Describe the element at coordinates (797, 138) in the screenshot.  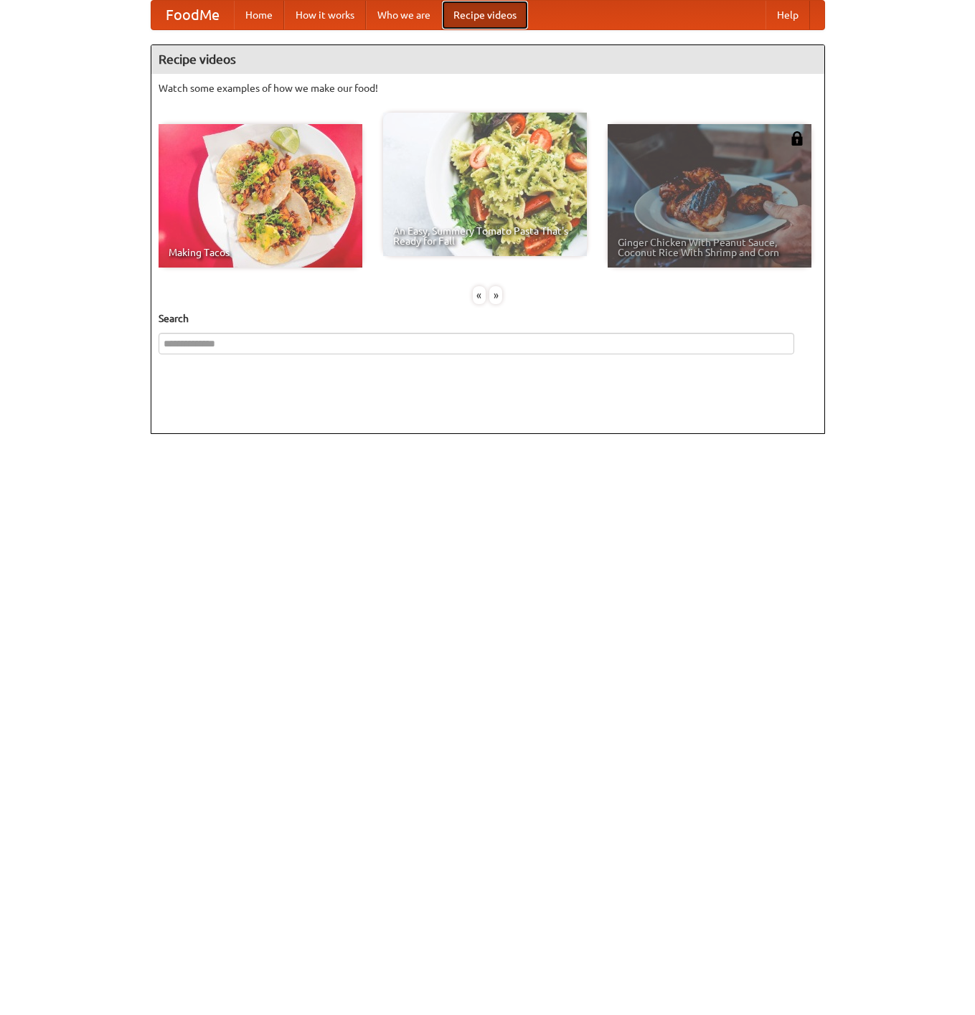
I see `img: 483408.png` at that location.